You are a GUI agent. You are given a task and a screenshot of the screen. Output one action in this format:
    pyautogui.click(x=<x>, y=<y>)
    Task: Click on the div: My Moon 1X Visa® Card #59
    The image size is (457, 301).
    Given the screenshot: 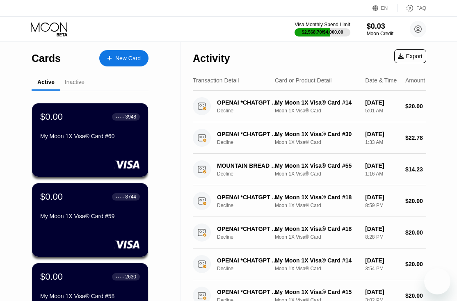 What is the action you would take?
    pyautogui.click(x=90, y=216)
    